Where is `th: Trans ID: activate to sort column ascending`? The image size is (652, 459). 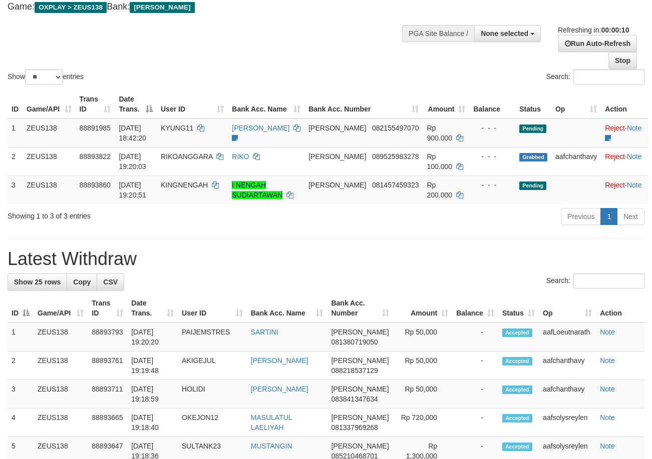 th: Trans ID: activate to sort column ascending is located at coordinates (107, 308).